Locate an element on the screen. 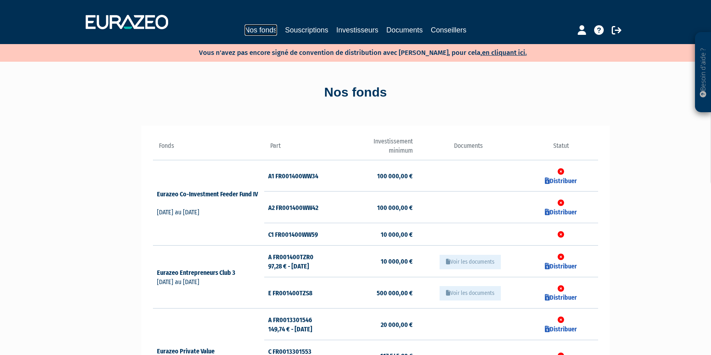 Image resolution: width=711 pixels, height=355 pixels. a: Eurazeo Entrepreneurs Club 3 is located at coordinates (200, 272).